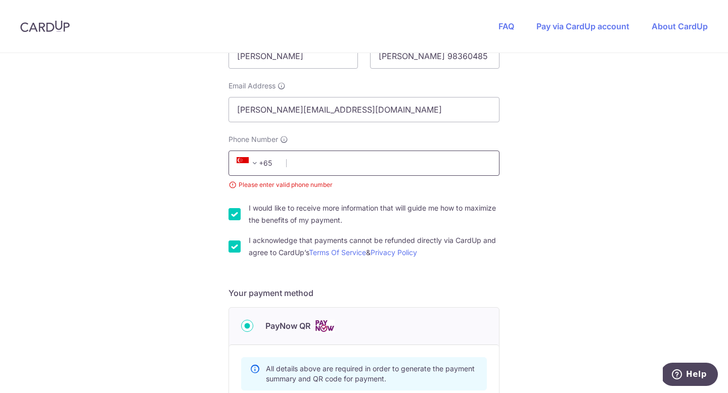 Image resolution: width=728 pixels, height=393 pixels. Describe the element at coordinates (364, 293) in the screenshot. I see `h5: Your payment method` at that location.